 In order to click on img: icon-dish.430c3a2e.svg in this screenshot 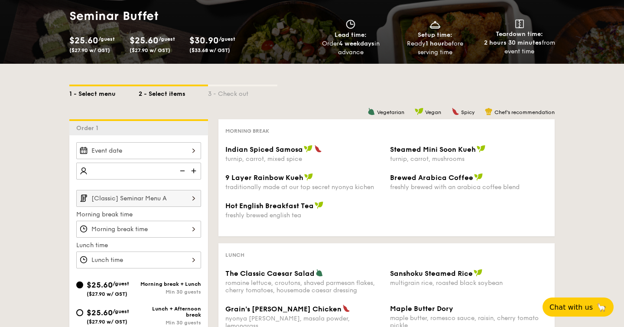, I will do `click(435, 24)`.